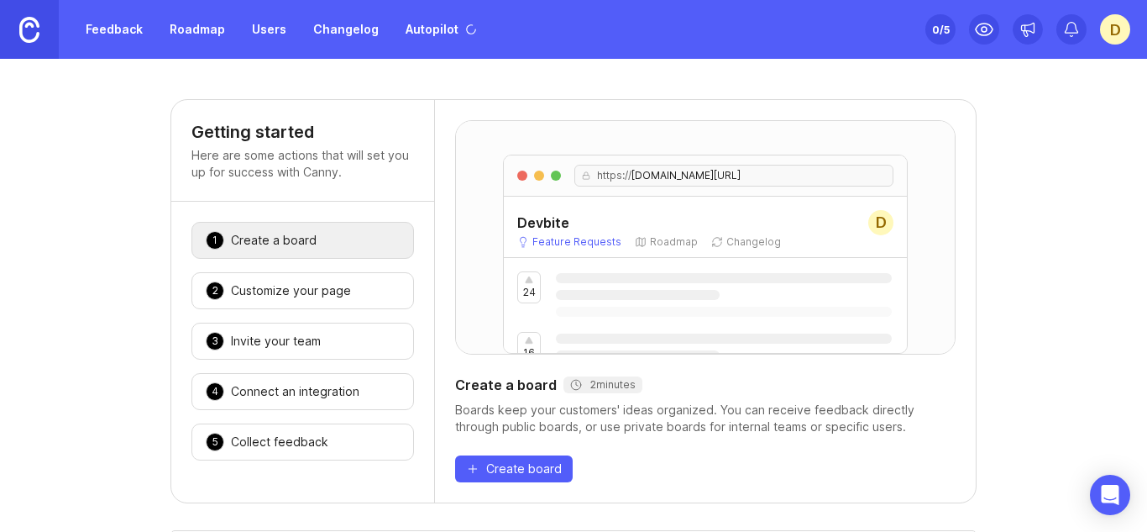 The width and height of the screenshot is (1147, 532). I want to click on a: Changelog, so click(346, 29).